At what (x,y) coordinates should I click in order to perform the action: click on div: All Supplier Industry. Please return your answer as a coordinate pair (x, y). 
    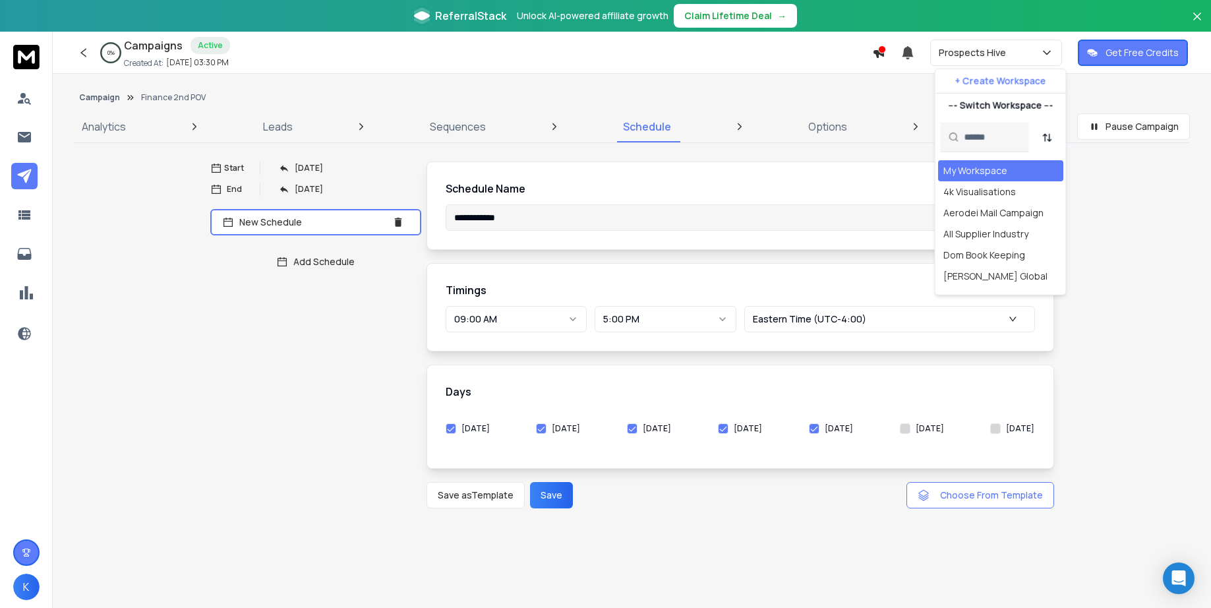
    Looking at the image, I should click on (986, 234).